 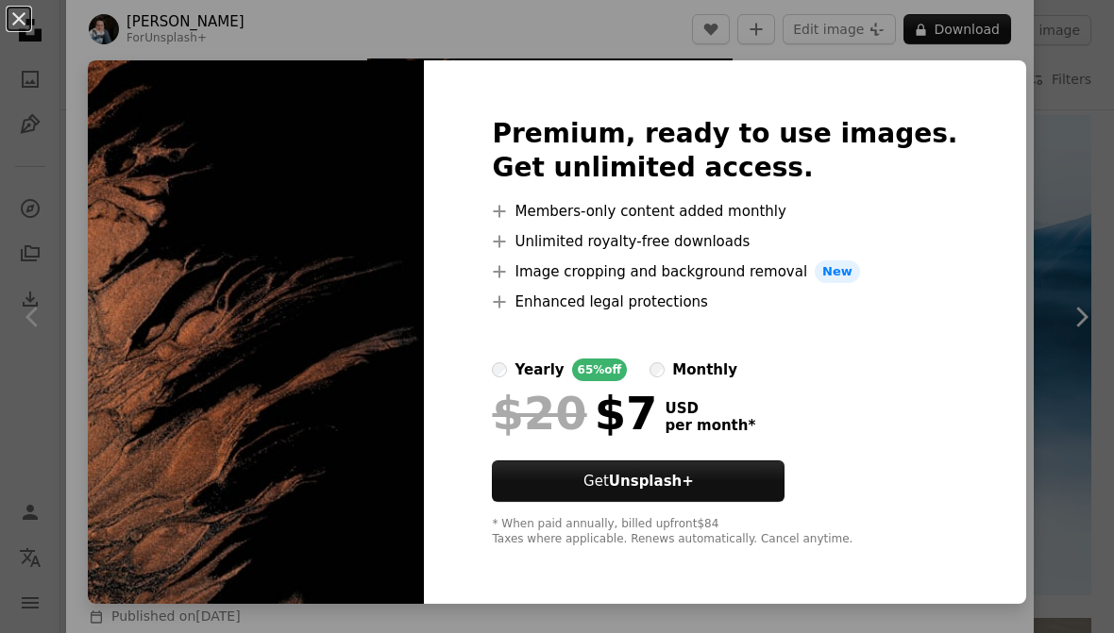 I want to click on strong: Unsplash+, so click(x=651, y=481).